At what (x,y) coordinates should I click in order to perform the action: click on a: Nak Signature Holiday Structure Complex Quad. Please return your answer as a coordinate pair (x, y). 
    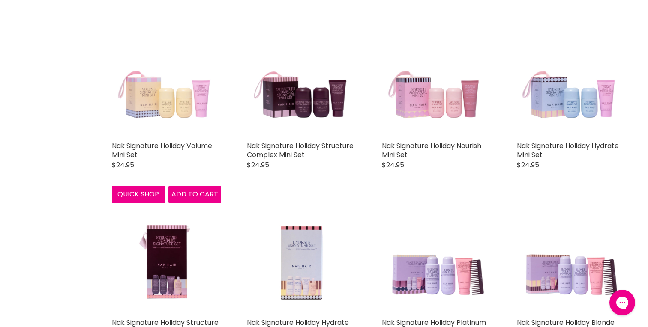
    Looking at the image, I should click on (166, 259).